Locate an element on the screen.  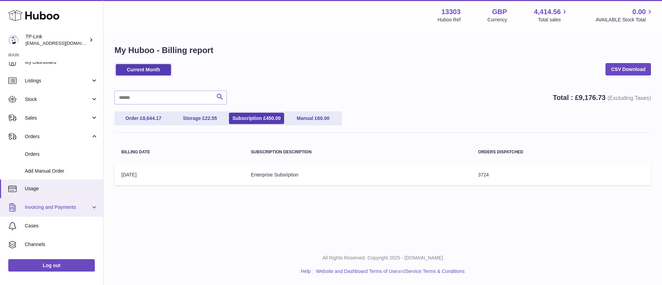
span: Channels is located at coordinates (61, 244).